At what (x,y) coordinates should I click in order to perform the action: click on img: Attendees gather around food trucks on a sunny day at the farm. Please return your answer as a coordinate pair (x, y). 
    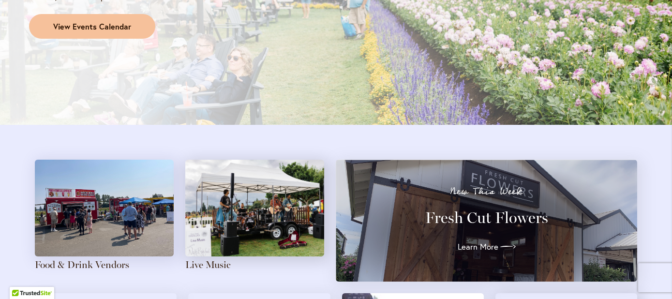
    Looking at the image, I should click on (104, 208).